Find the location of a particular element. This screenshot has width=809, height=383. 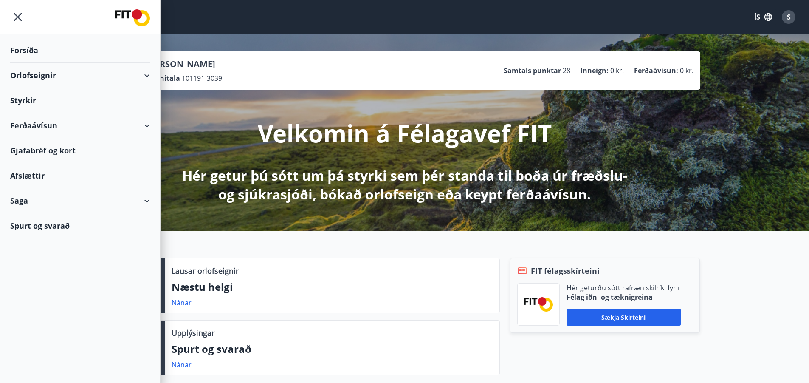

img: FPQVkF9lTnNbbaRSFyT17YYeljoOGk5m51IhT0bO.png is located at coordinates (539, 304).